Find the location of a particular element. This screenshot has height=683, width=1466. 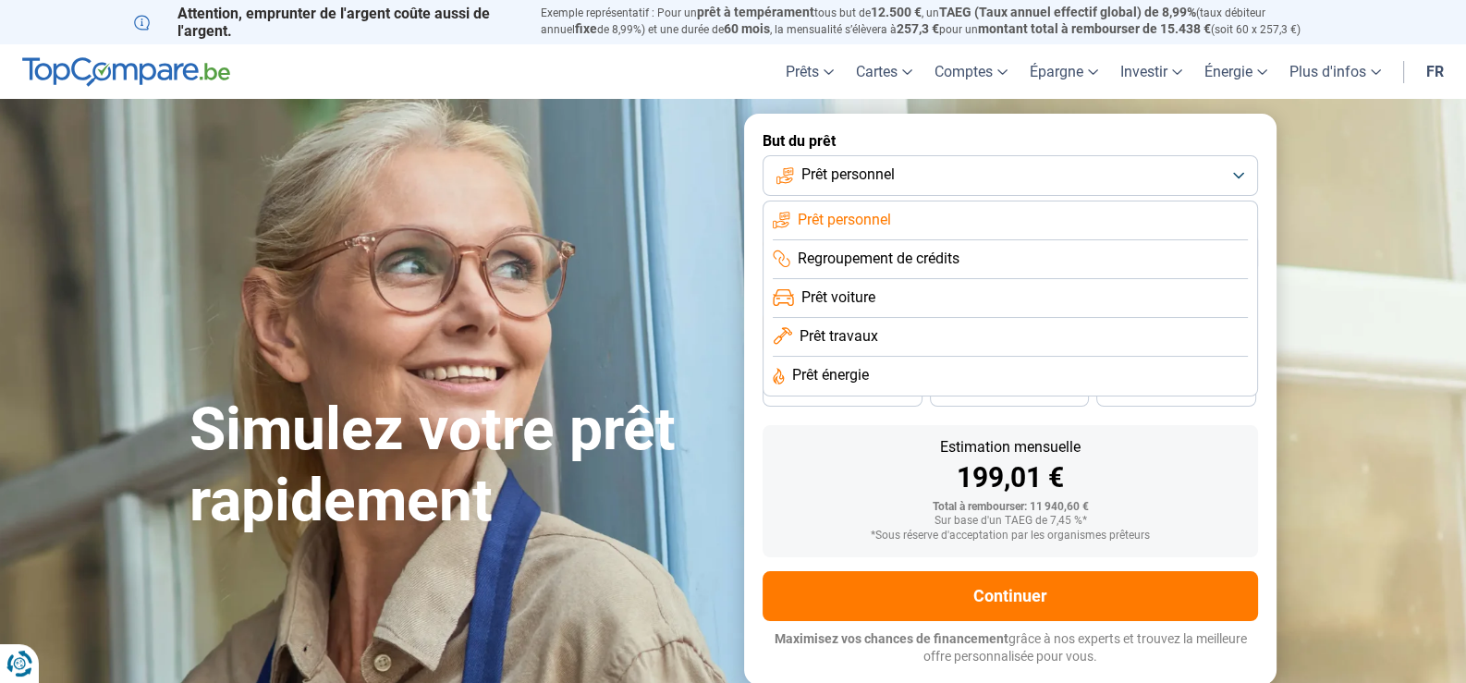

a: Cartes is located at coordinates (884, 71).